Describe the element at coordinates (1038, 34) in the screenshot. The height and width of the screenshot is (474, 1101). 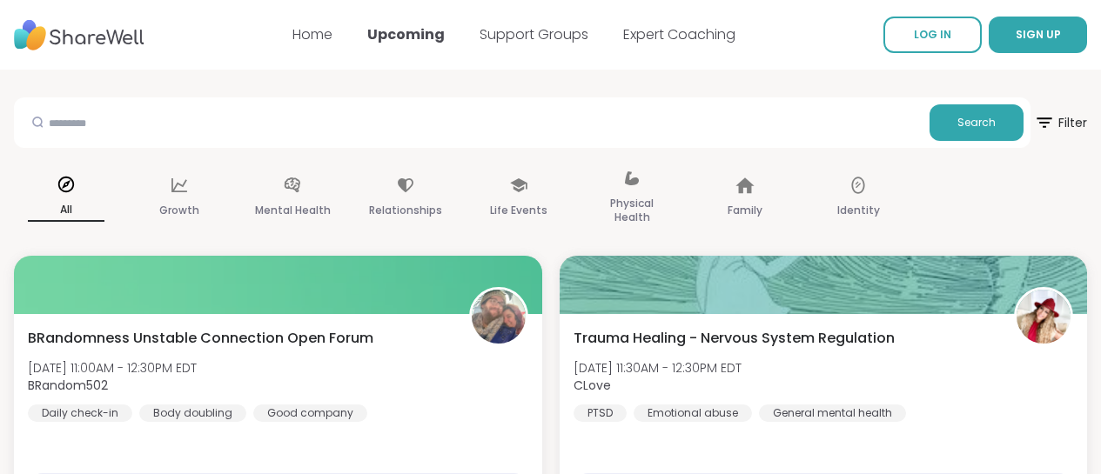
I see `span: SIGN UP` at that location.